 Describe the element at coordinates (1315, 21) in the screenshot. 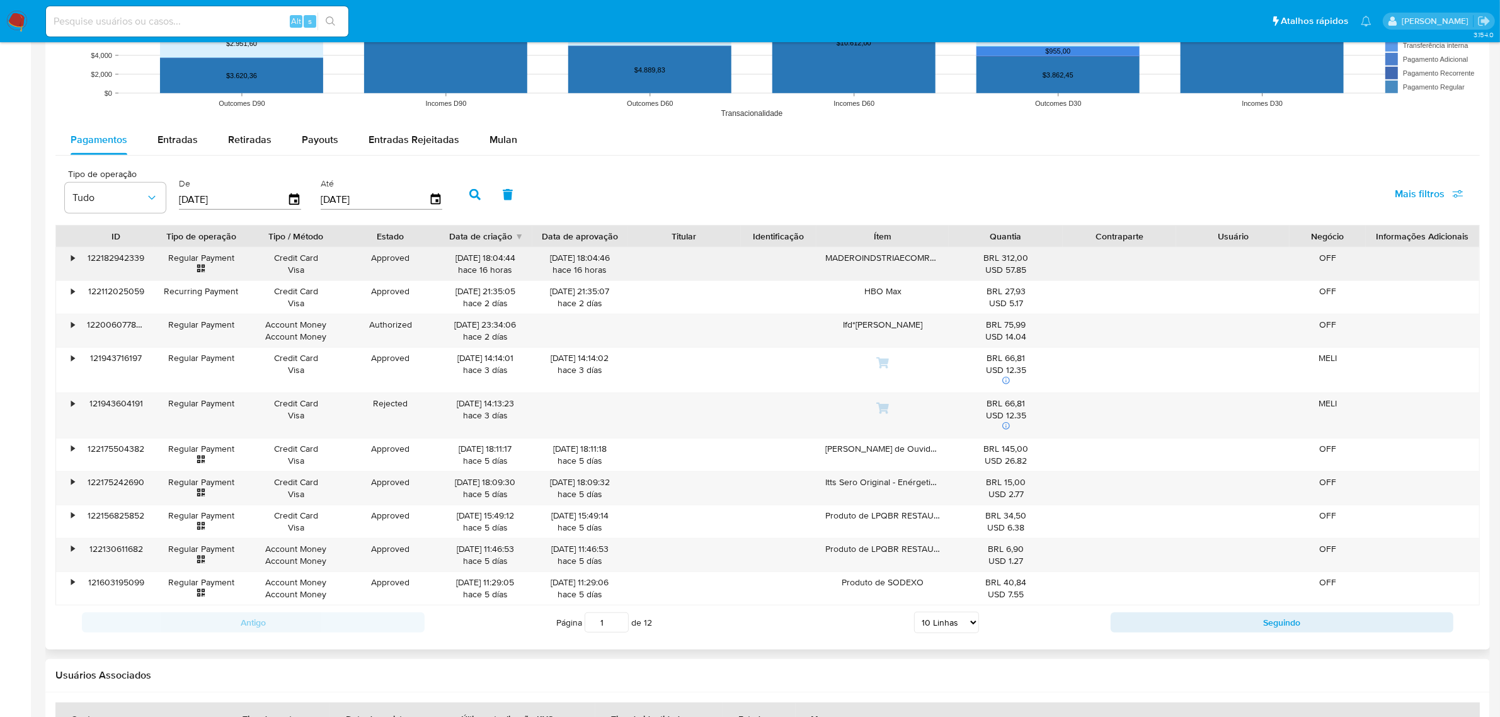

I see `span: Atalhos rápidos` at that location.